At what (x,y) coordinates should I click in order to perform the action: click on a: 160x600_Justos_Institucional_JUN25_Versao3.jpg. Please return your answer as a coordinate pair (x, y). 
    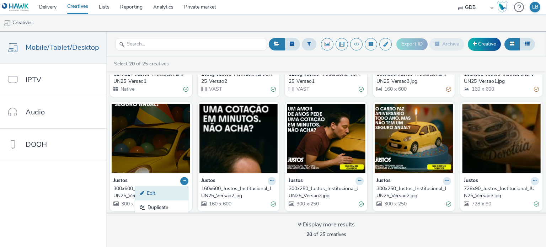
    Looking at the image, I should click on (414, 78).